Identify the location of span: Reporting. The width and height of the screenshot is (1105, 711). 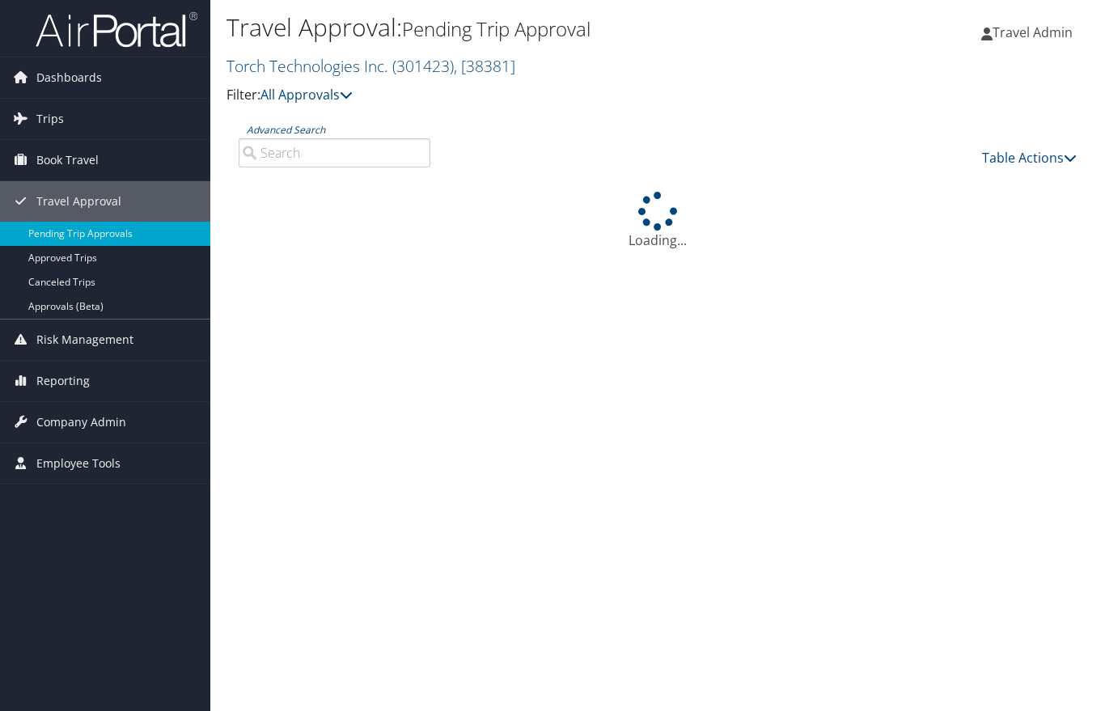
(63, 381).